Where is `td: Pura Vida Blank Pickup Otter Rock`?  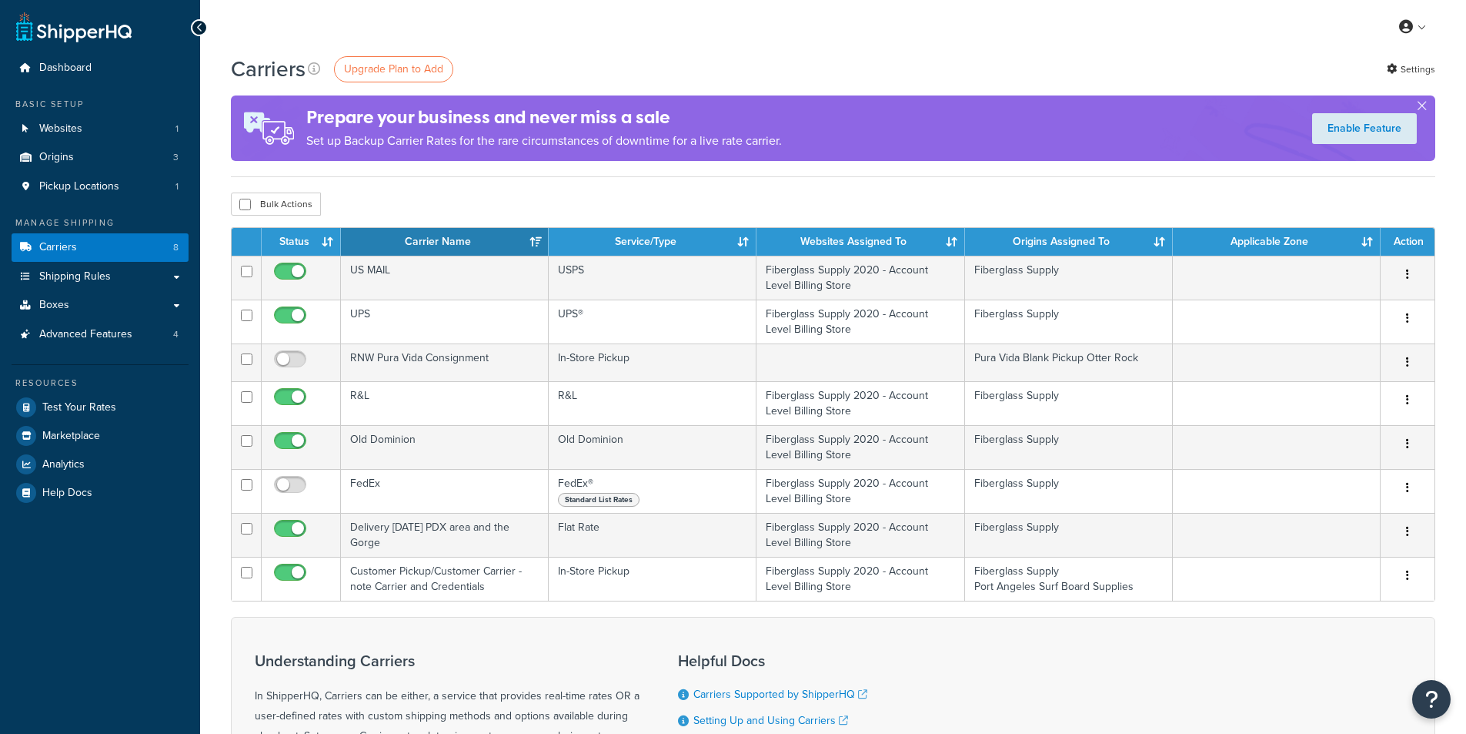
td: Pura Vida Blank Pickup Otter Rock is located at coordinates (1069, 362).